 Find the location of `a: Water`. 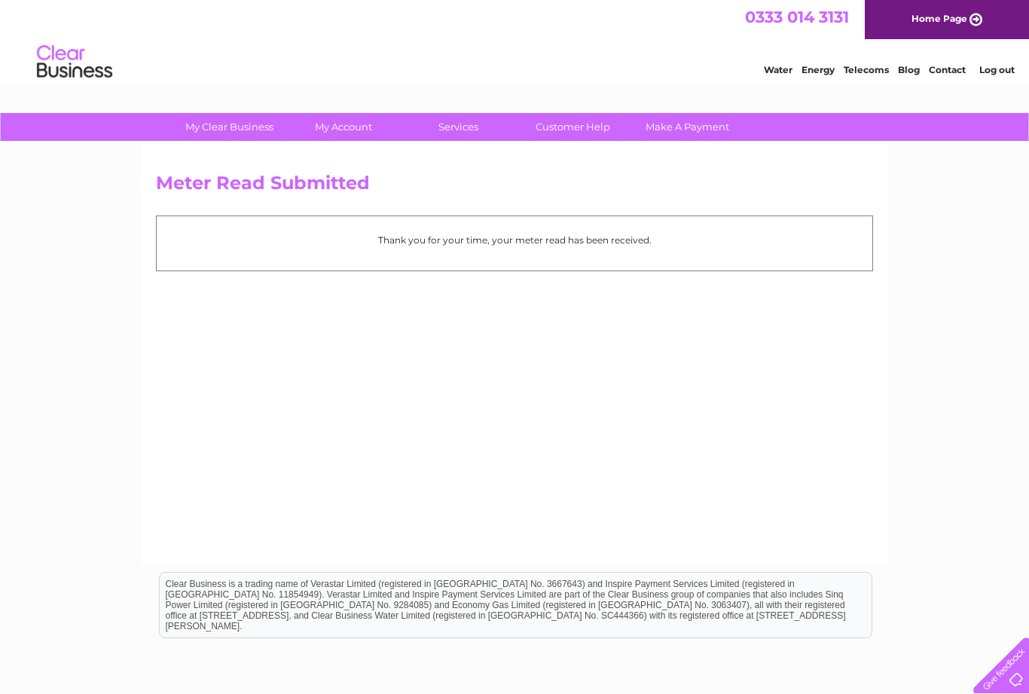

a: Water is located at coordinates (778, 69).